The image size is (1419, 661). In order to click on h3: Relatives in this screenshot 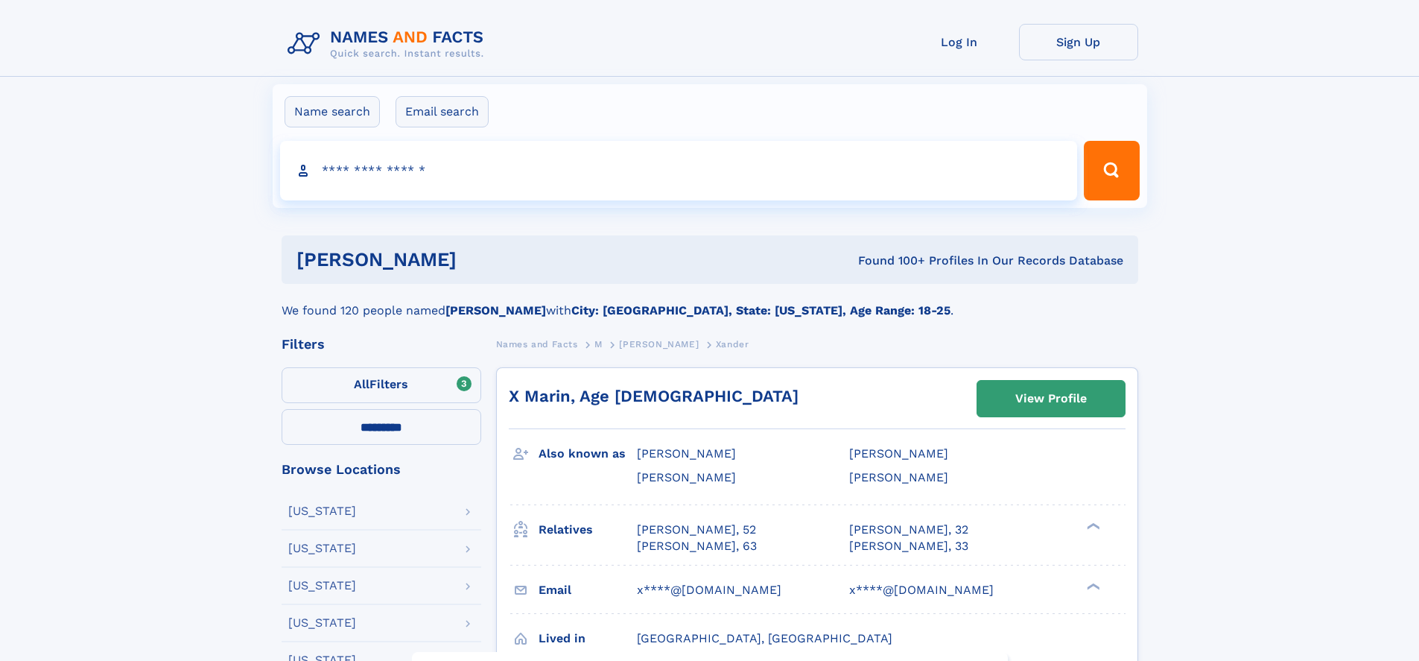, I will do `click(588, 530)`.